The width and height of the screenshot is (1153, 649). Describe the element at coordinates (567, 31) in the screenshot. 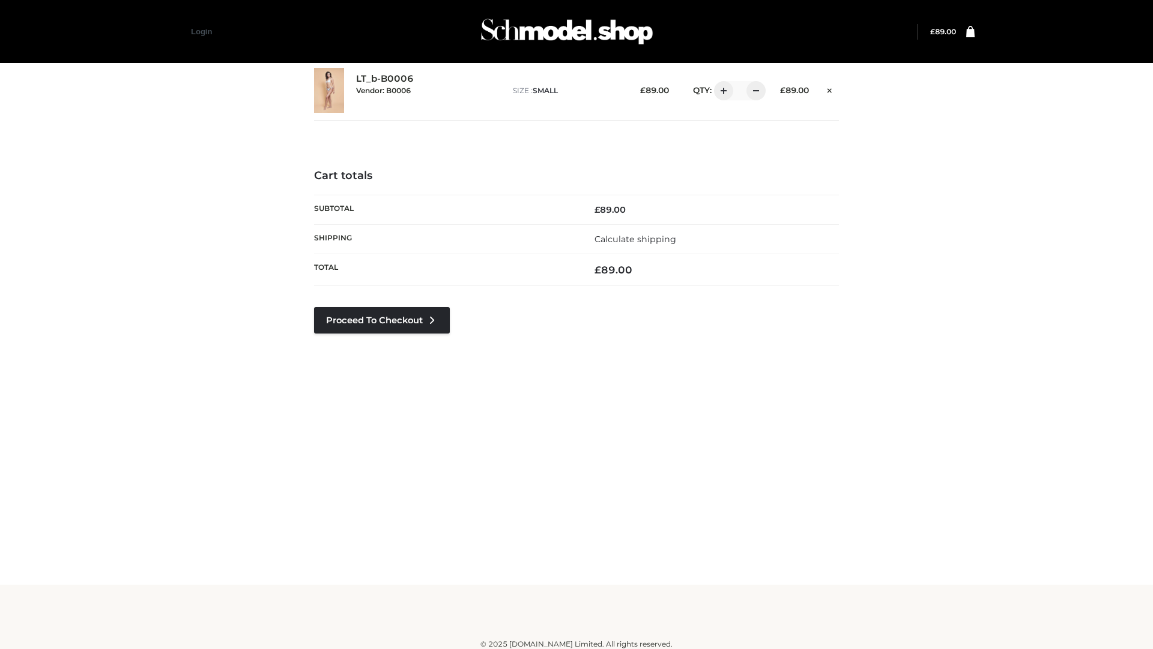

I see `img: Schmodel Admin 964` at that location.